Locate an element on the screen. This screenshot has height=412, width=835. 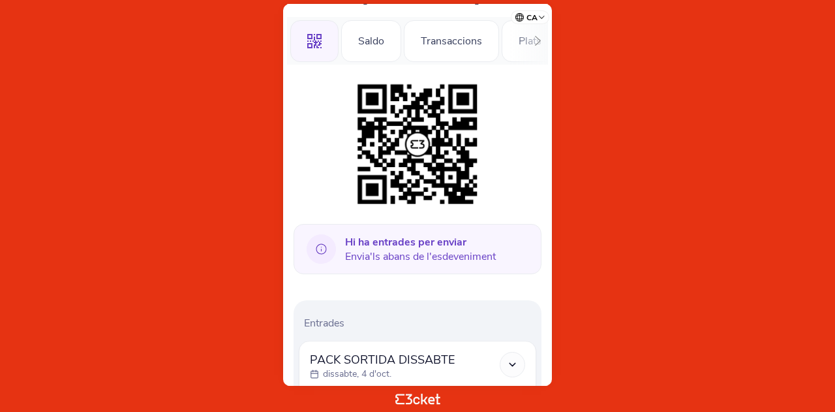
div: Plats is located at coordinates (530, 41).